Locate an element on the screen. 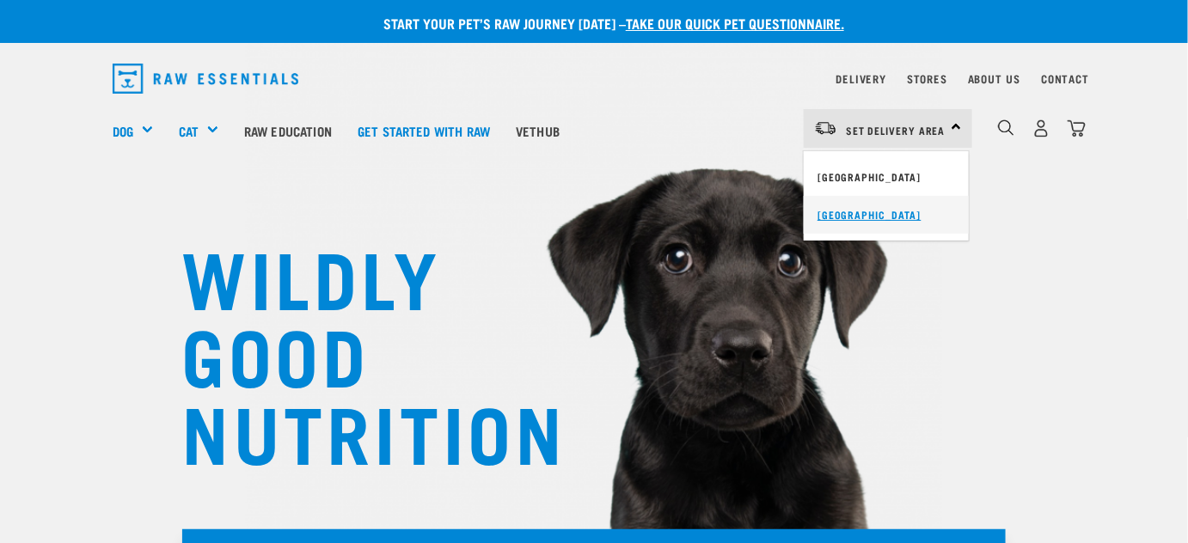 The image size is (1188, 543). a: Cat is located at coordinates (188, 131).